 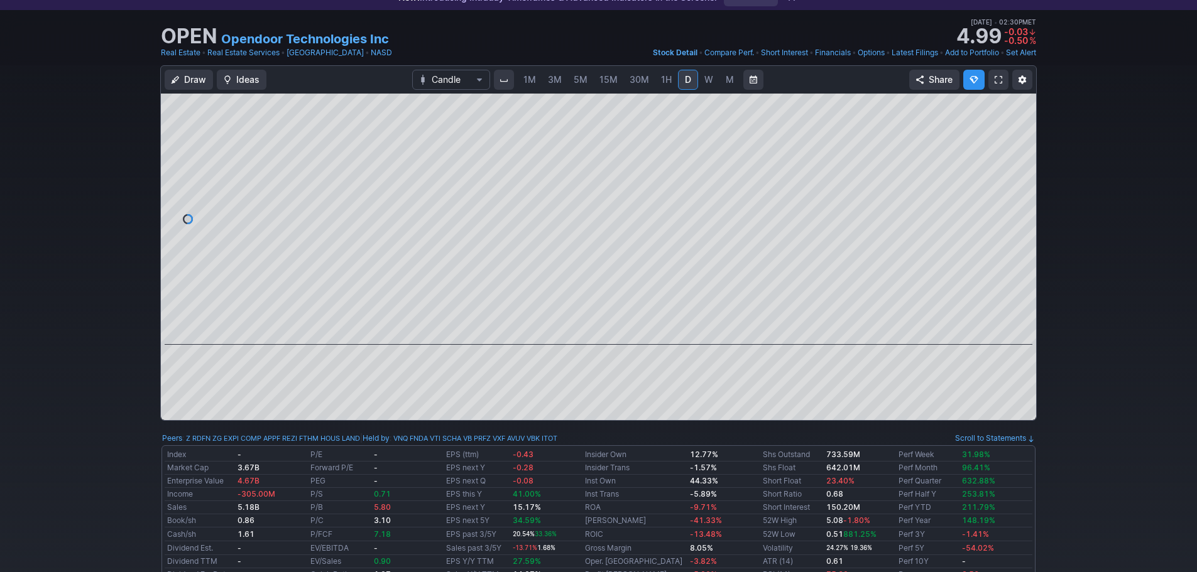 I want to click on b: 0.51, so click(x=851, y=534).